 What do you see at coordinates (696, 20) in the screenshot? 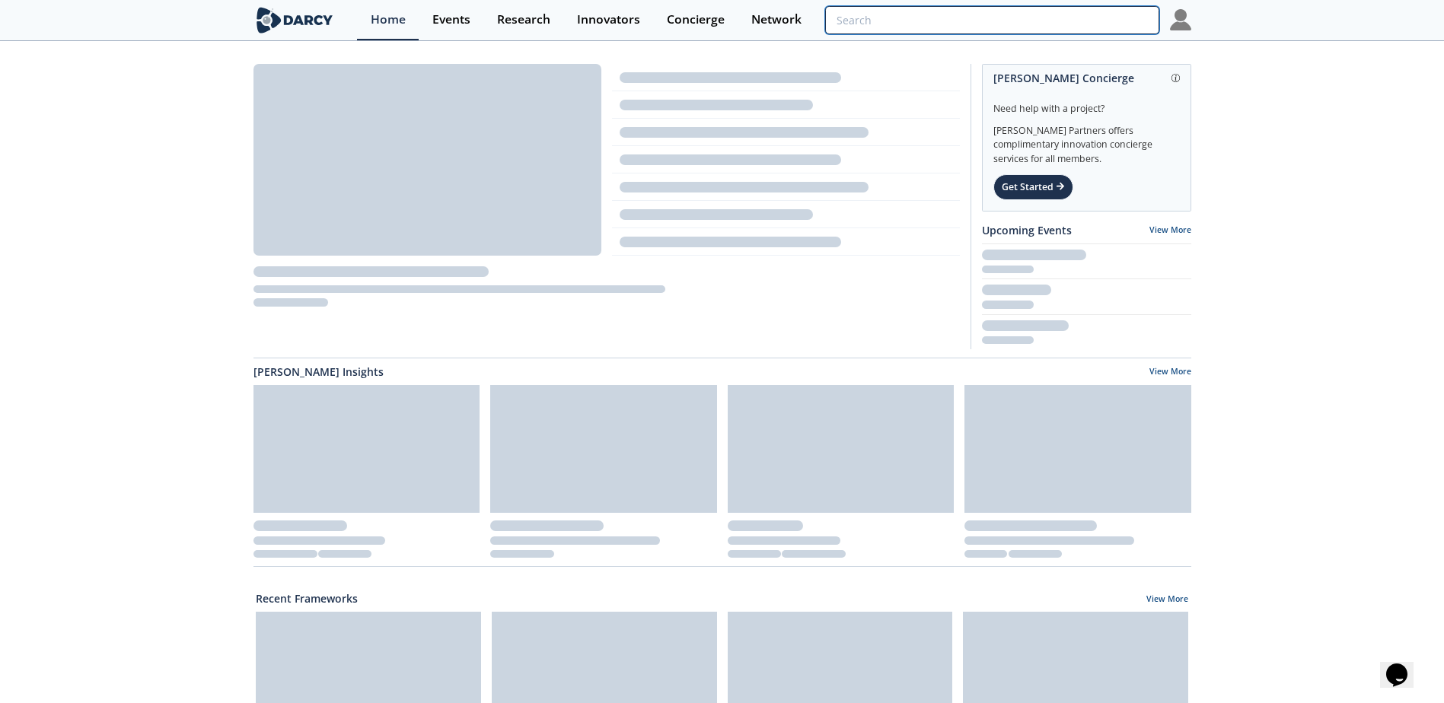
I see `div: Concierge` at bounding box center [696, 20].